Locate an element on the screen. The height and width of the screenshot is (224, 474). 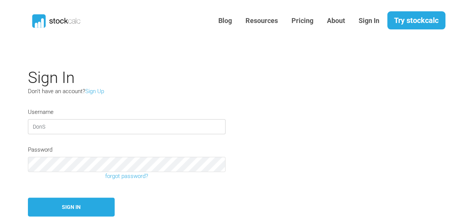
a: Sign In is located at coordinates (369, 21).